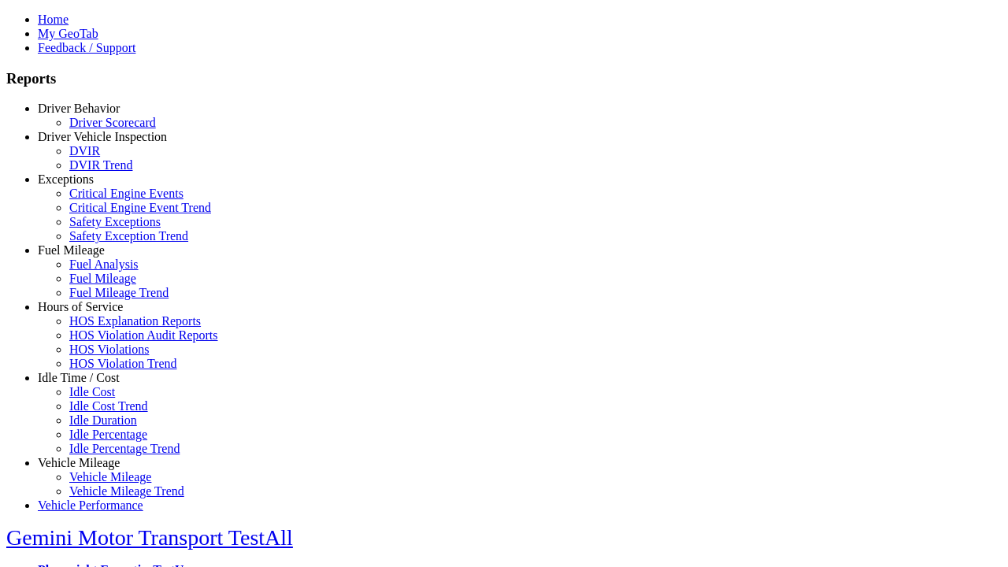  Describe the element at coordinates (104, 264) in the screenshot. I see `a: Fuel Analysis` at that location.